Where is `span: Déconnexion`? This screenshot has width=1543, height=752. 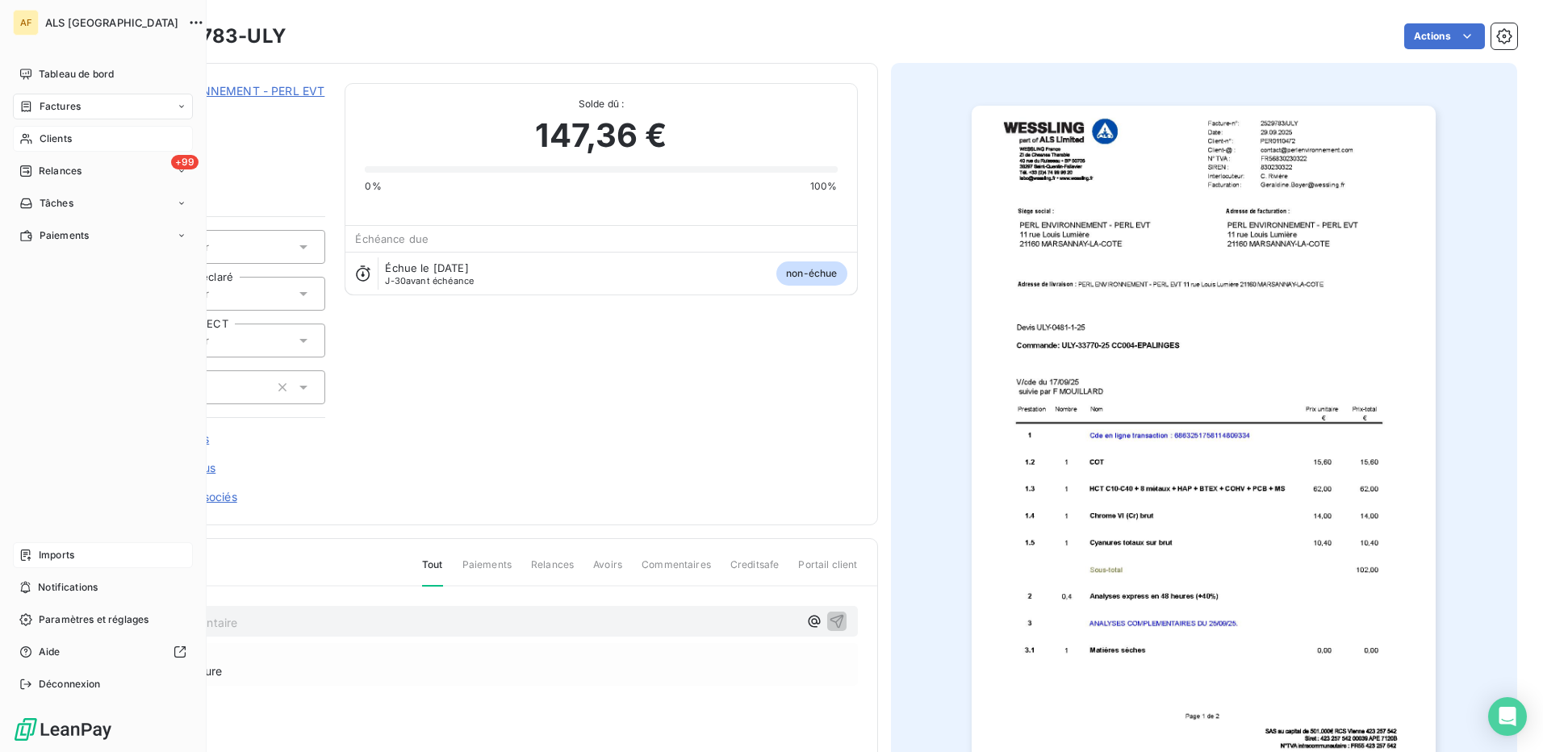
span: Déconnexion is located at coordinates (69, 684).